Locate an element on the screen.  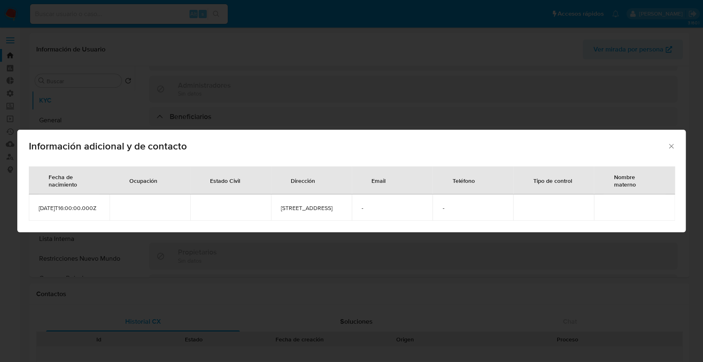
div: Nombre materno is located at coordinates (634, 180).